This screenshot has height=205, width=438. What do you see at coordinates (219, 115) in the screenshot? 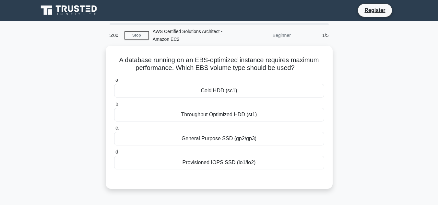
I see `div: Throughput Optimized HDD (st1)` at bounding box center [219, 115].